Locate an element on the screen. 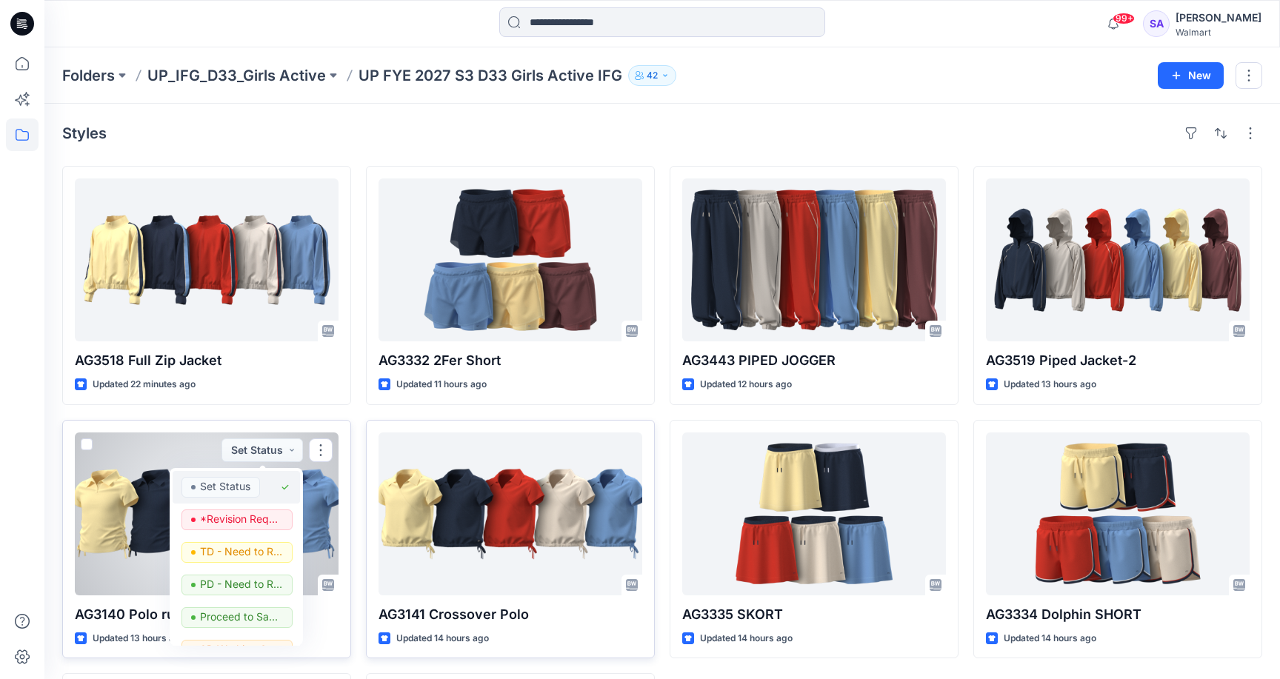 The image size is (1280, 679). p: PD - Need to Review Cost is located at coordinates (241, 584).